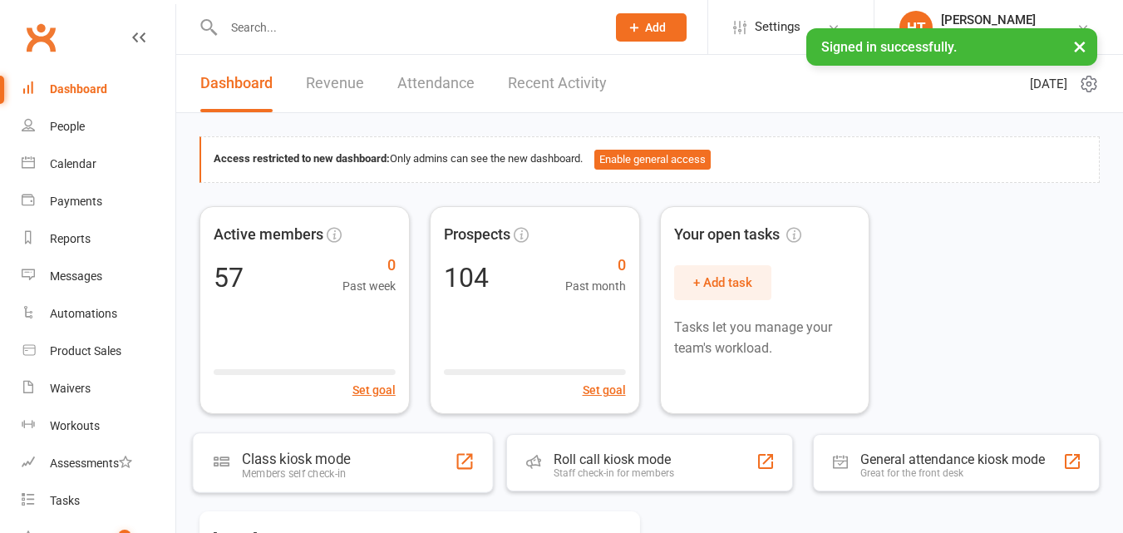 This screenshot has height=533, width=1123. What do you see at coordinates (41, 37) in the screenshot?
I see `a: Clubworx` at bounding box center [41, 37].